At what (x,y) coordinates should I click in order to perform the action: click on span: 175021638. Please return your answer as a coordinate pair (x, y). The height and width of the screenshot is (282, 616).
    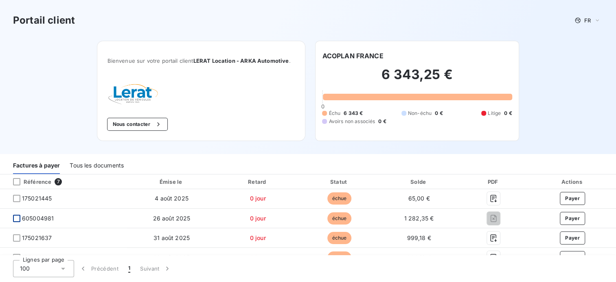
    Looking at the image, I should click on (37, 257).